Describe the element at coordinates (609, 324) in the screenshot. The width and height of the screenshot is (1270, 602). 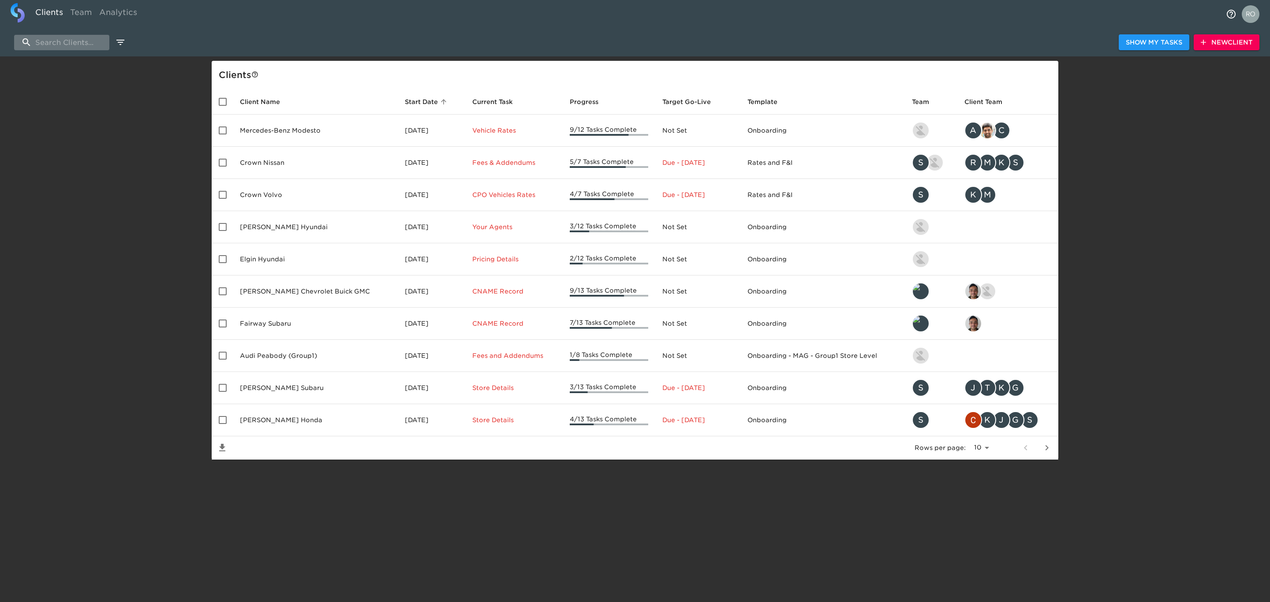
I see `td: 7/13 Tasks Complete` at that location.